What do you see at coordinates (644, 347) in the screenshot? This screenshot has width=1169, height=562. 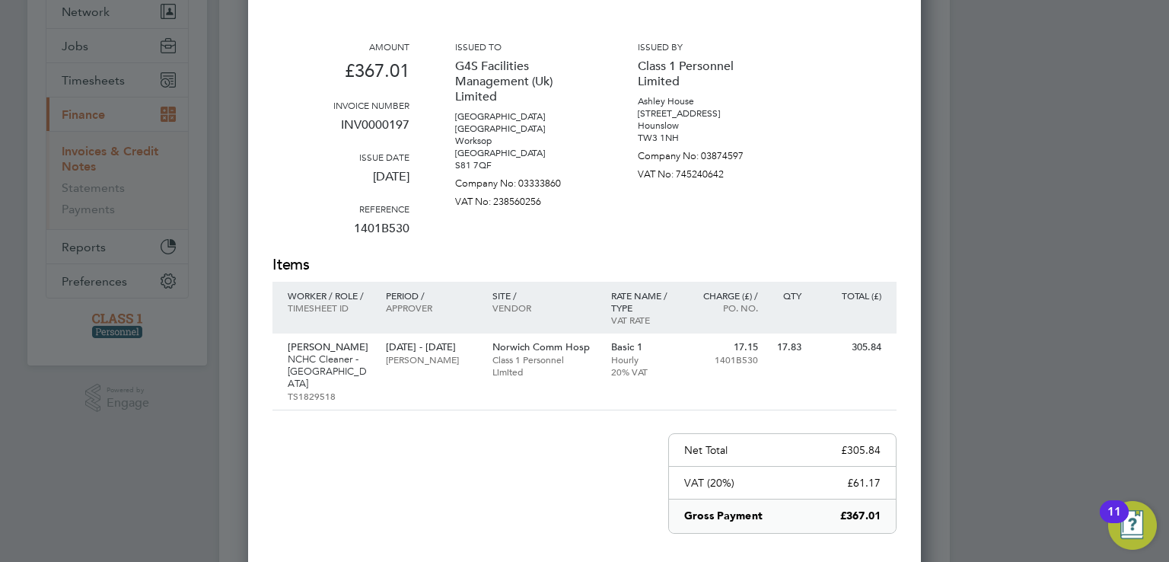 I see `p: Basic 1` at bounding box center [644, 347].